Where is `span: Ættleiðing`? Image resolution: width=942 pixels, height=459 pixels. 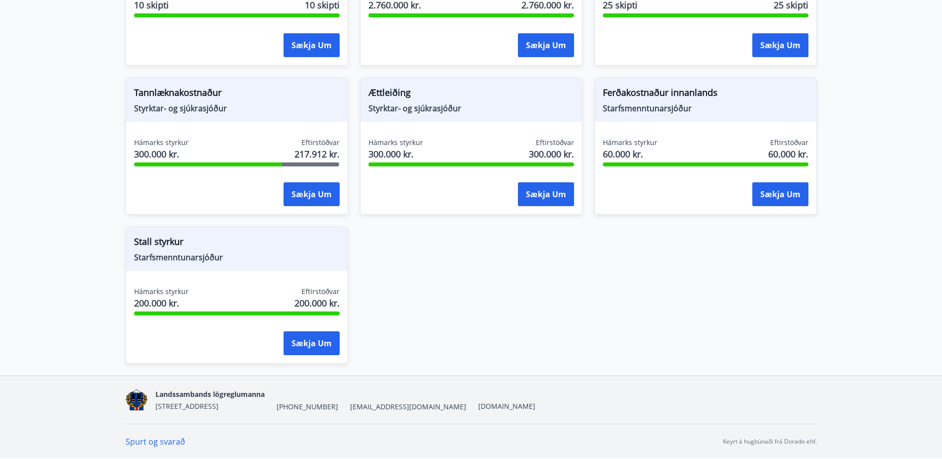
span: Ættleiðing is located at coordinates (471, 94).